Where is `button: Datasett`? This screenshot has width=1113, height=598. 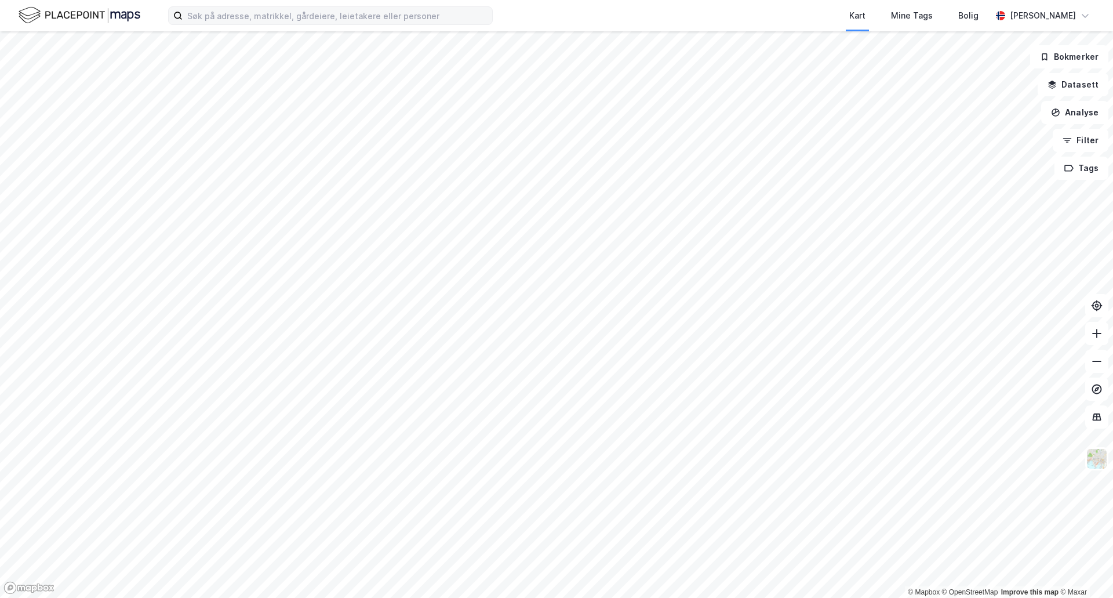
button: Datasett is located at coordinates (1073, 85).